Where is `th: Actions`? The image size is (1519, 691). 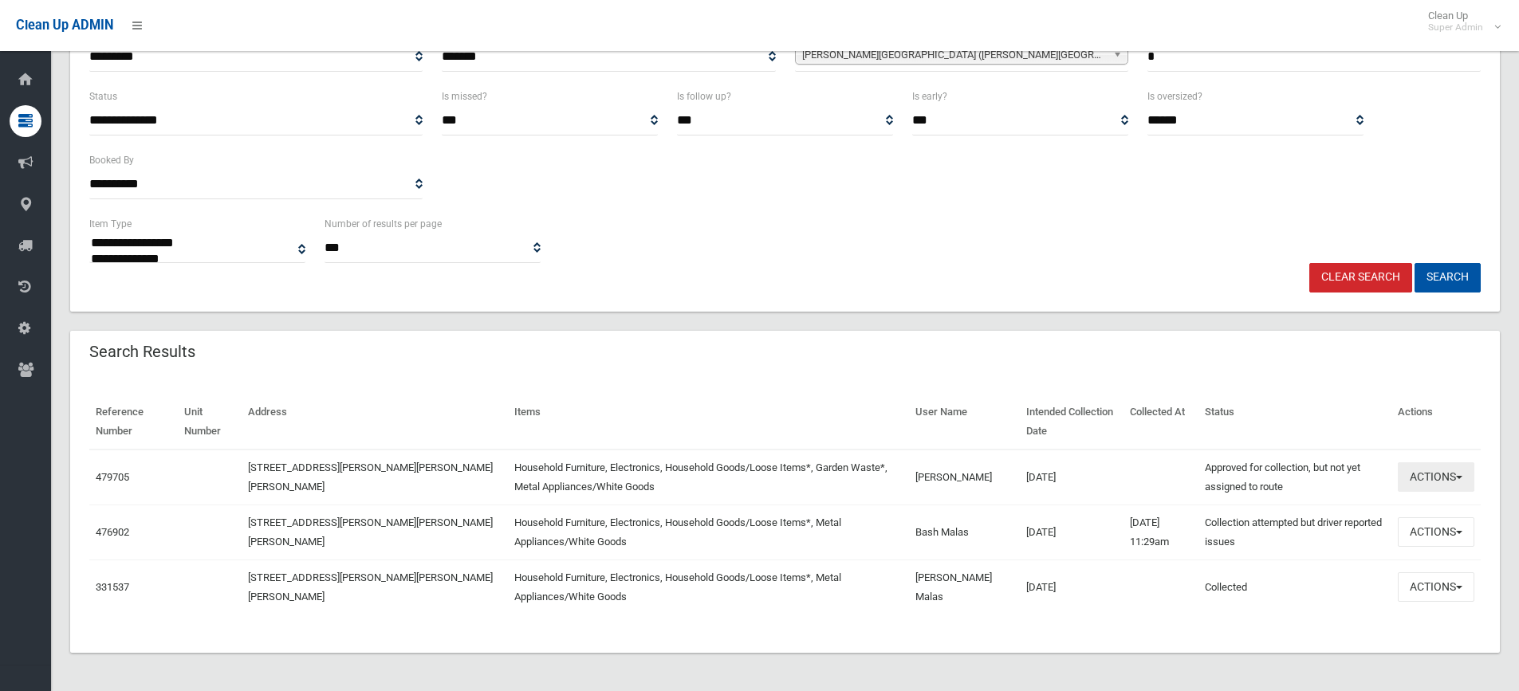
th: Actions is located at coordinates (1436, 422).